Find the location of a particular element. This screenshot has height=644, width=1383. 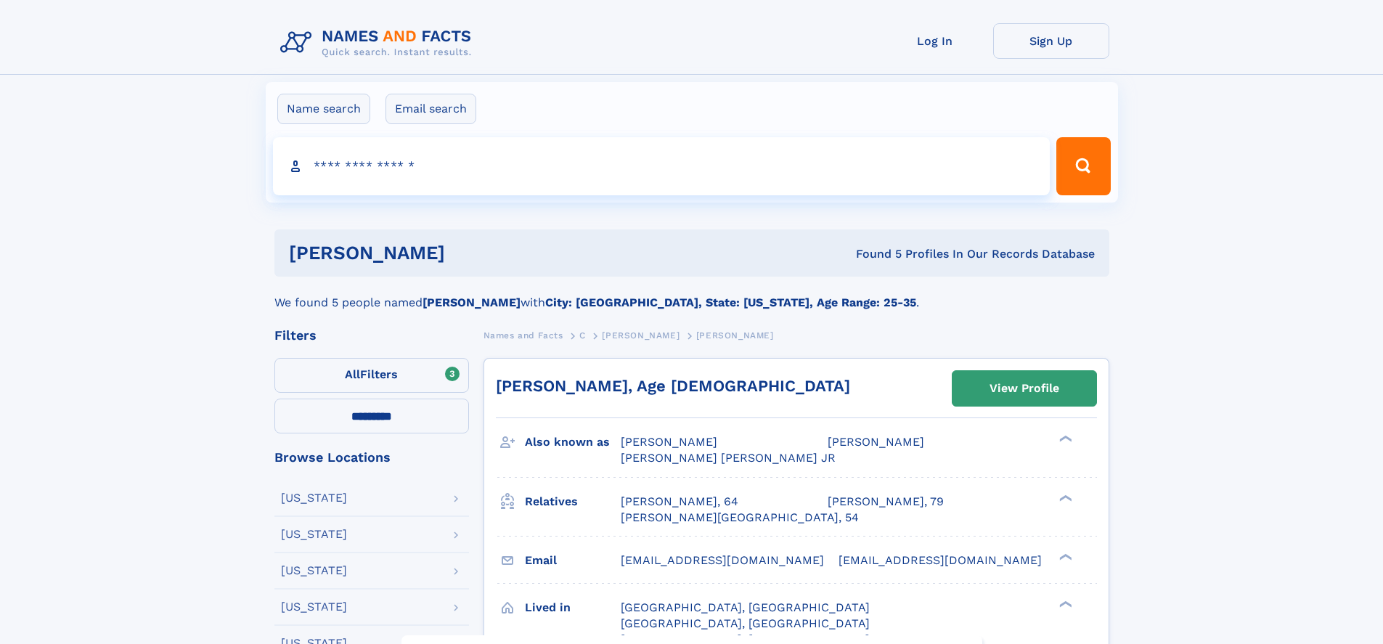

label: Email search is located at coordinates (431, 109).